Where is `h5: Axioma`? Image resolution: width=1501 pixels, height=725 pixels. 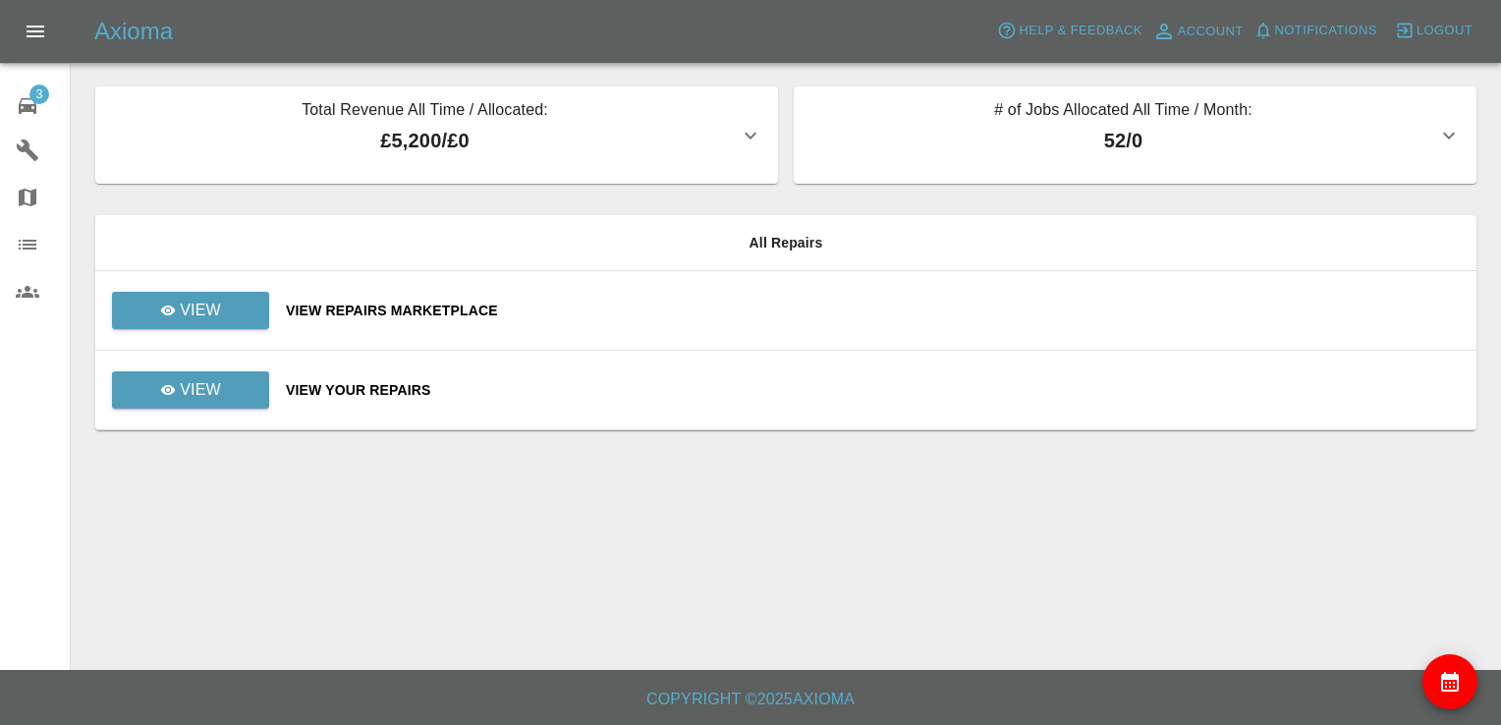
h5: Axioma is located at coordinates (134, 31).